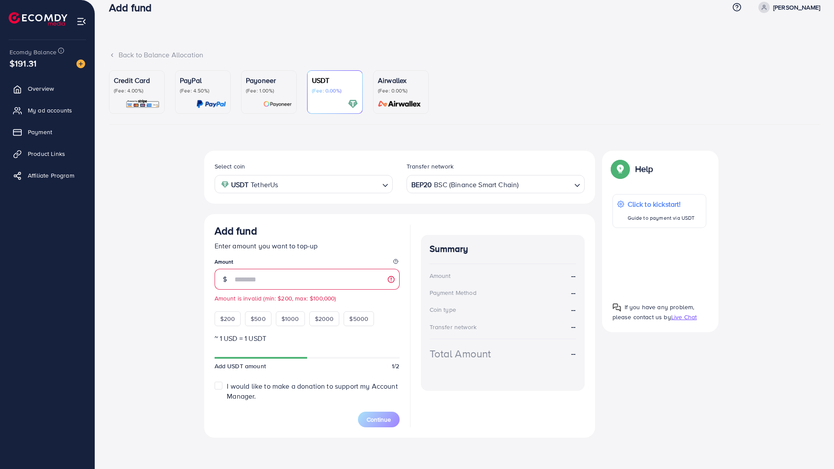 The image size is (834, 469). I want to click on span: If you have any problem, please contact us by, so click(653, 312).